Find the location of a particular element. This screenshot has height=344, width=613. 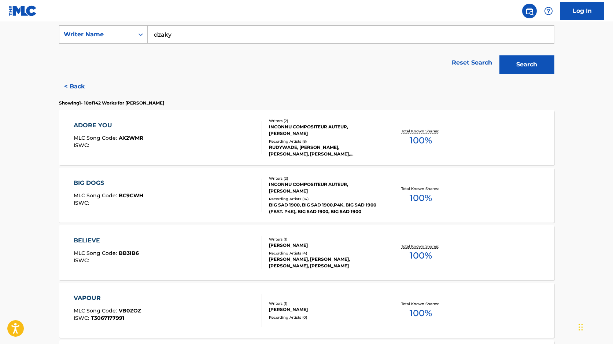

span: VB0ZOZ is located at coordinates (130, 310).